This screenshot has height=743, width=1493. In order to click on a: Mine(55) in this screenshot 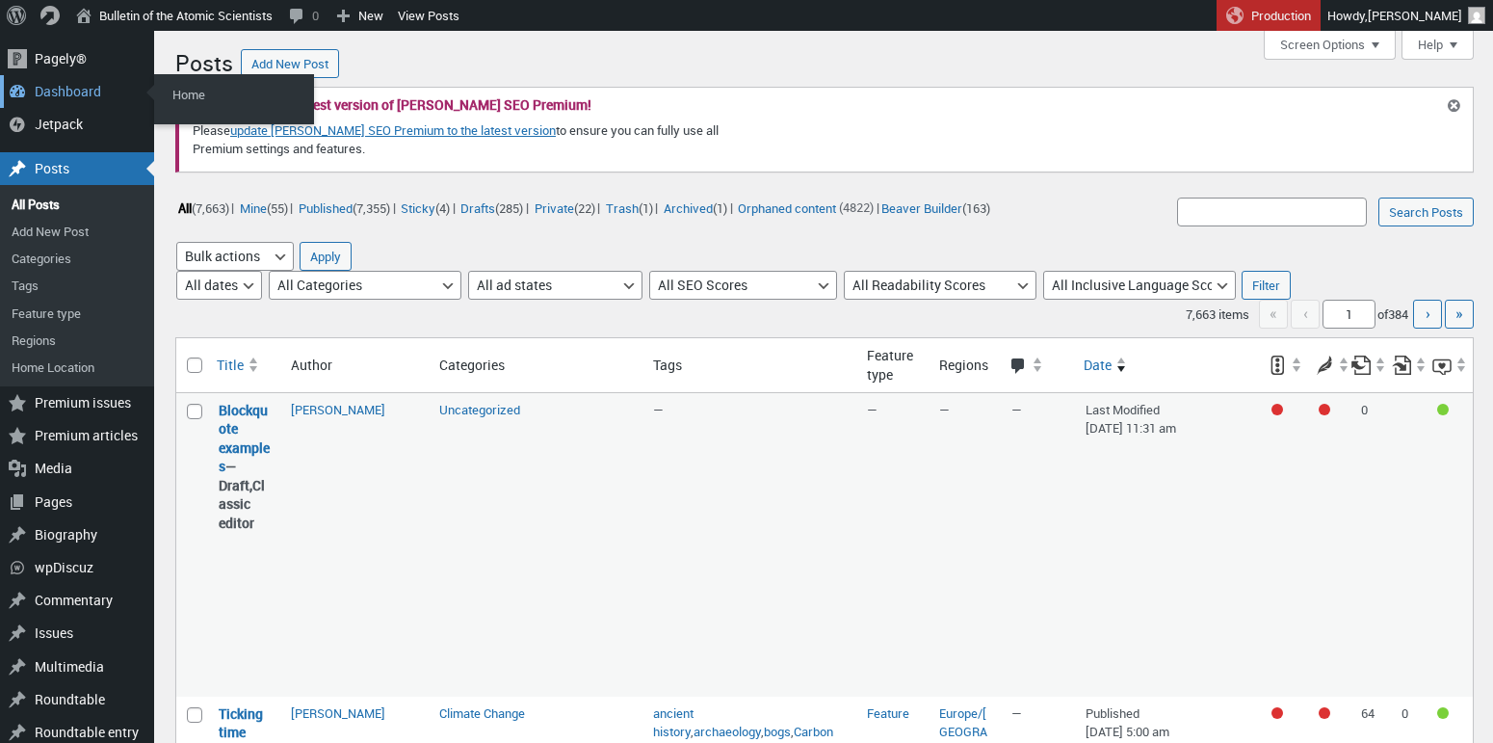, I will do `click(263, 207)`.